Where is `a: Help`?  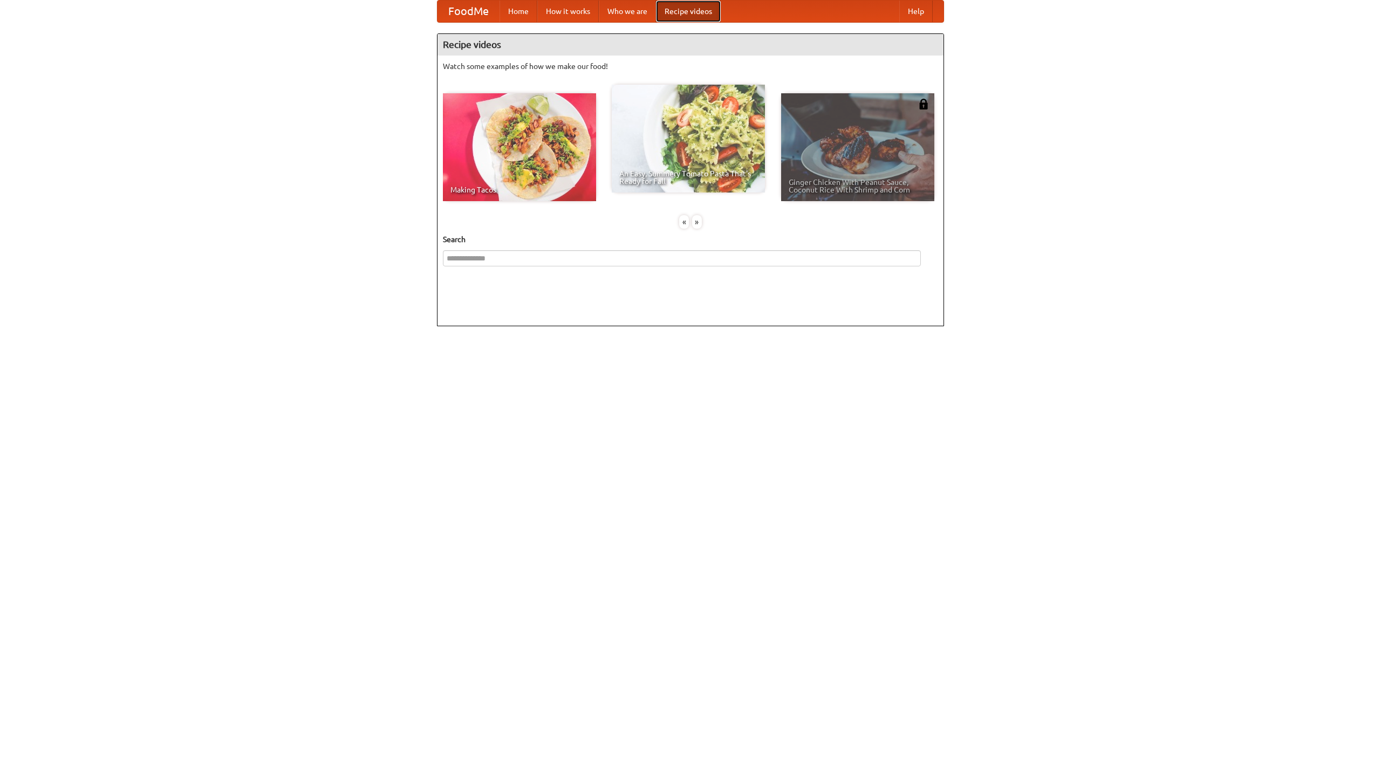
a: Help is located at coordinates (916, 11).